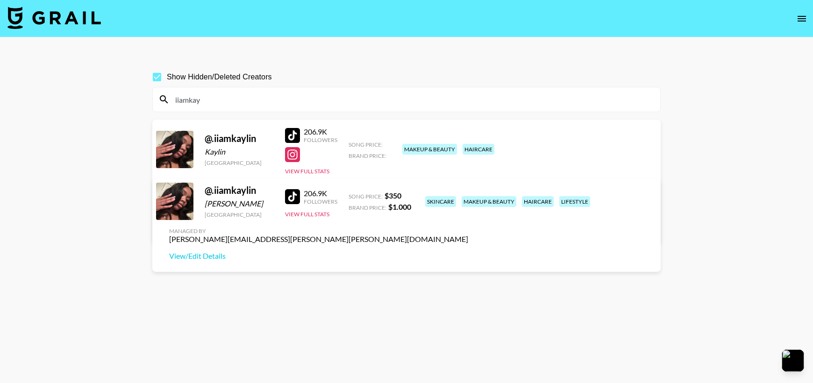 This screenshot has width=813, height=383. What do you see at coordinates (219, 77) in the screenshot?
I see `span: Show Hidden/Deleted Creators` at bounding box center [219, 77].